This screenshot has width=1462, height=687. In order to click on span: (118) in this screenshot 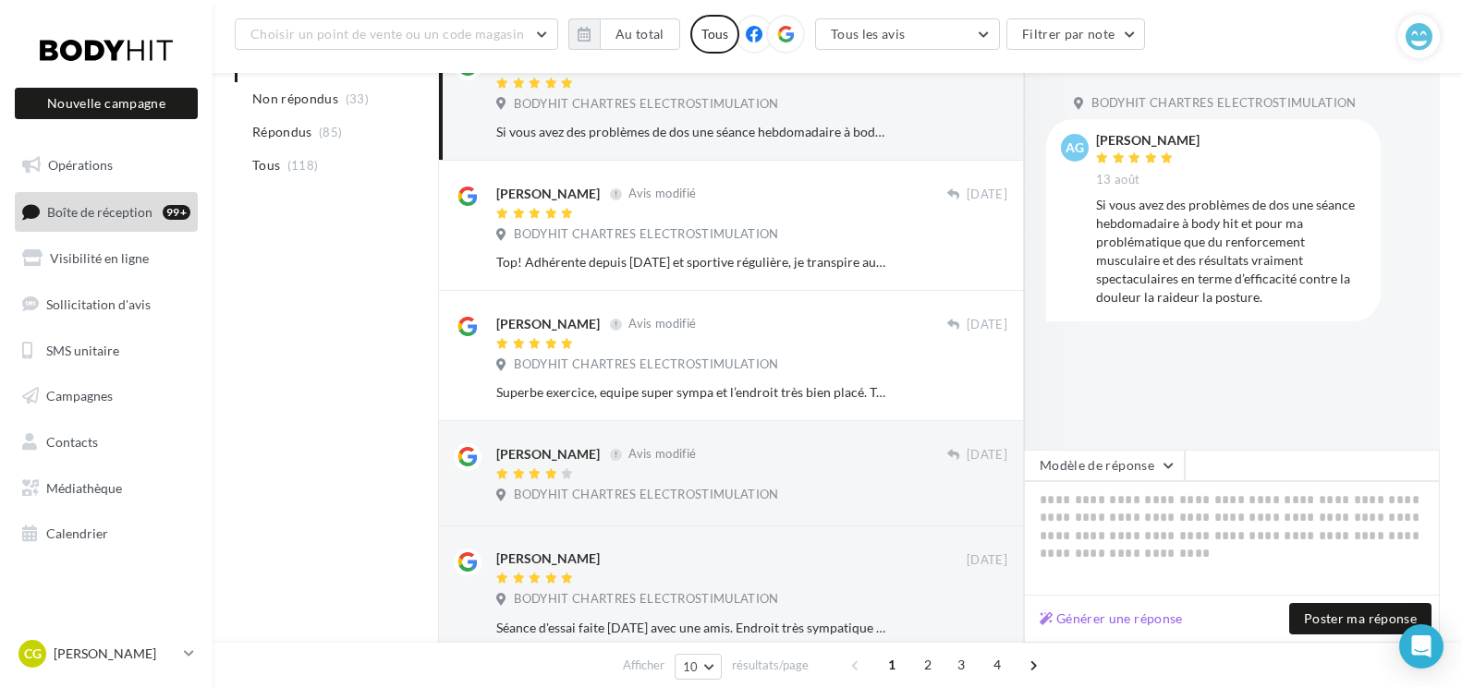, I will do `click(303, 165)`.